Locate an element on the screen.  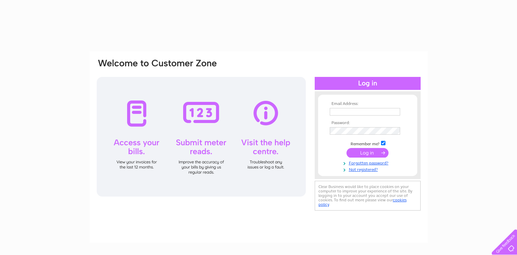
div: Clear Business would like to place cookies on your computer to improve your experience of the sit... is located at coordinates (368, 195).